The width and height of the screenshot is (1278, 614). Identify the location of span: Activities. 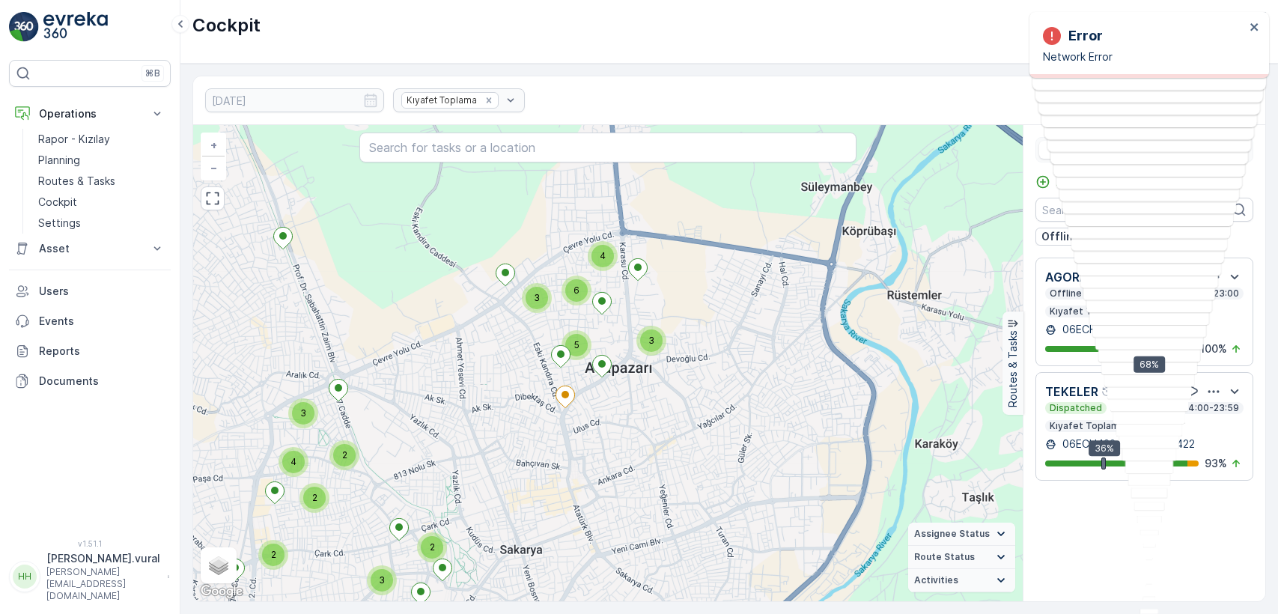
(936, 580).